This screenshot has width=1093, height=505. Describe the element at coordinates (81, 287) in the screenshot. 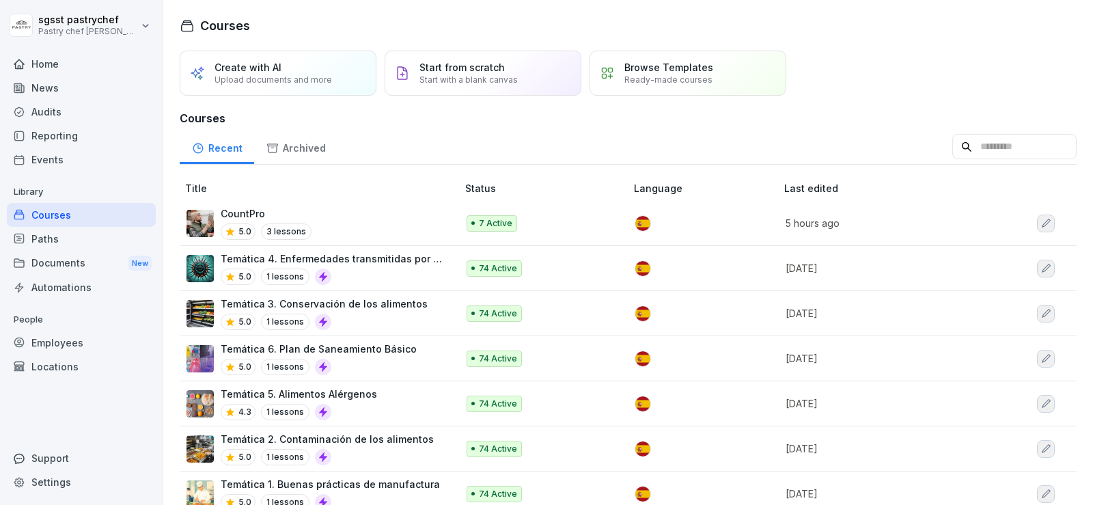

I see `a: Automations` at that location.